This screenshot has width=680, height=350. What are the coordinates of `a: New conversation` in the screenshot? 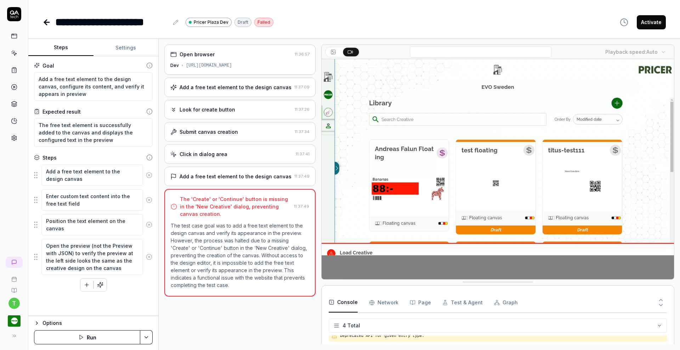 It's located at (14, 262).